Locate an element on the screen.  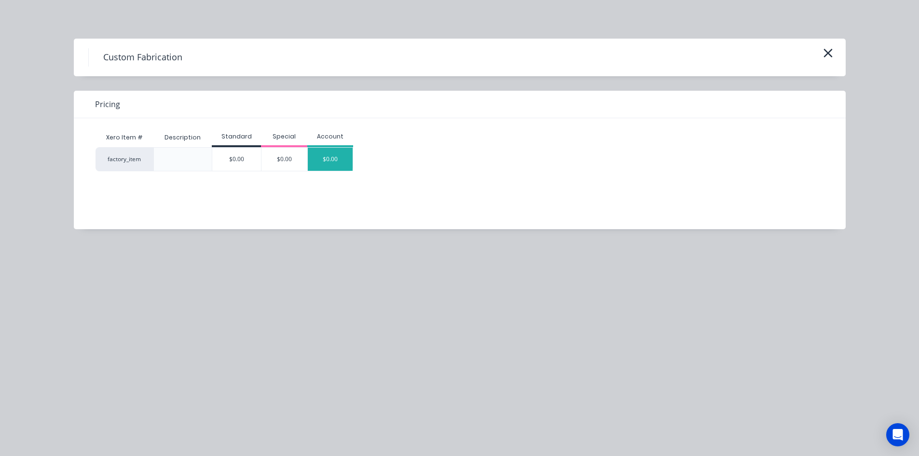
span: Pricing is located at coordinates (108, 104).